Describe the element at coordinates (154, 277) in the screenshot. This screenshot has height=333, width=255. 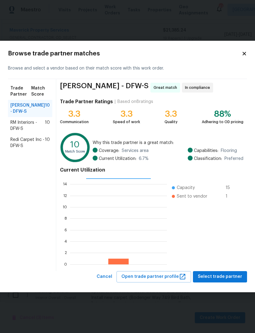
I see `button: Open trade partner profile` at that location.